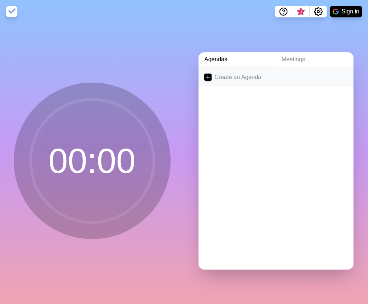 The width and height of the screenshot is (368, 304). I want to click on button: Help, so click(283, 12).